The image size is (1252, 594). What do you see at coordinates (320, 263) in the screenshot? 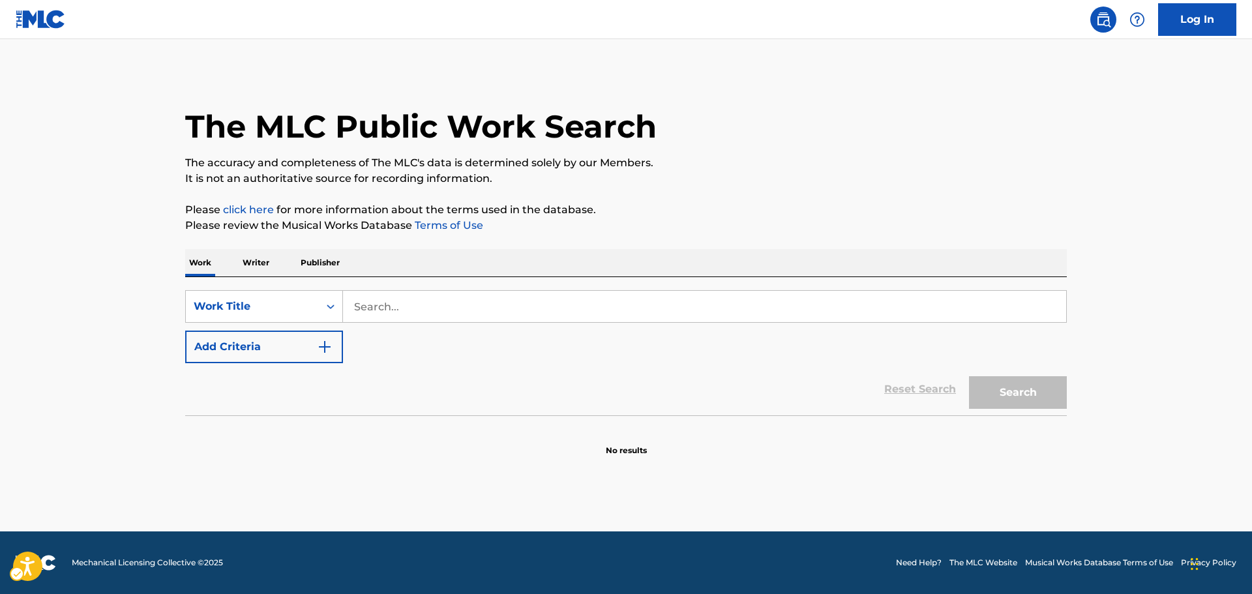
I see `p: Publisher` at bounding box center [320, 263].